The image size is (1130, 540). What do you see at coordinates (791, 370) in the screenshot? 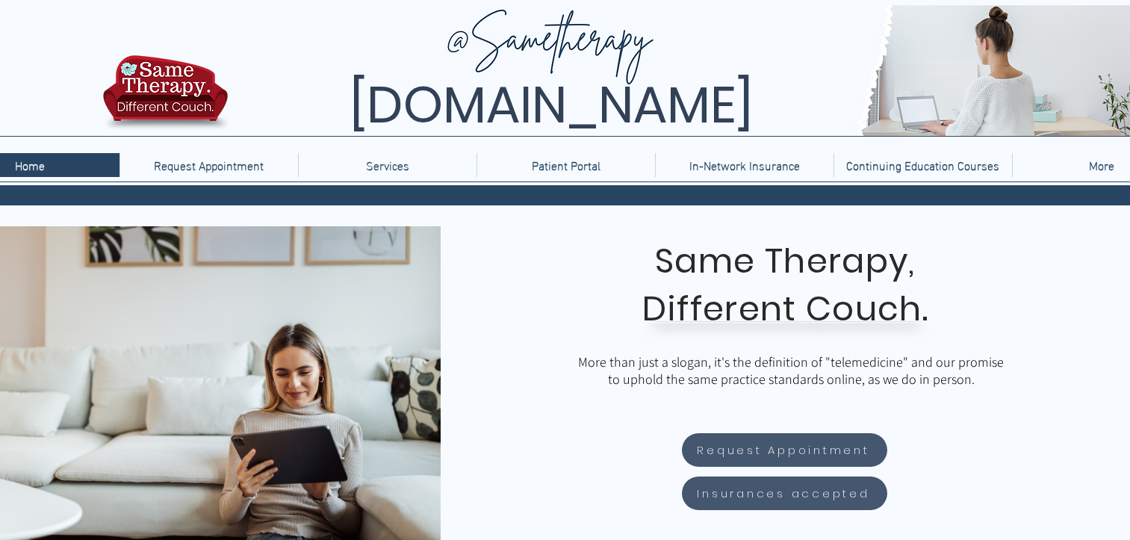
I see `p: More than just a slogan, it's the definition of "telemedicine" and our promise to uphold the same...` at bounding box center [791, 370].